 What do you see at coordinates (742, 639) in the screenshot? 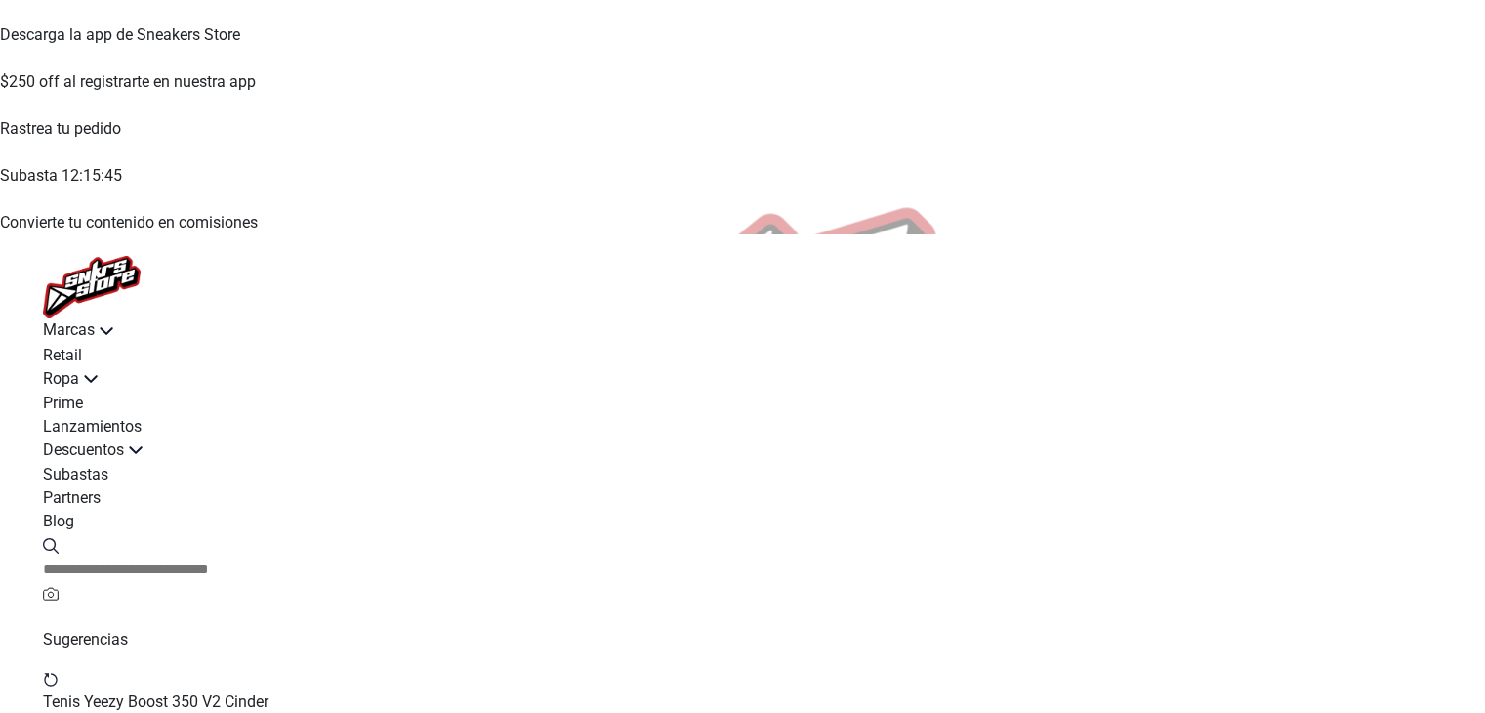
I see `p: Sugerencias` at bounding box center [742, 639].